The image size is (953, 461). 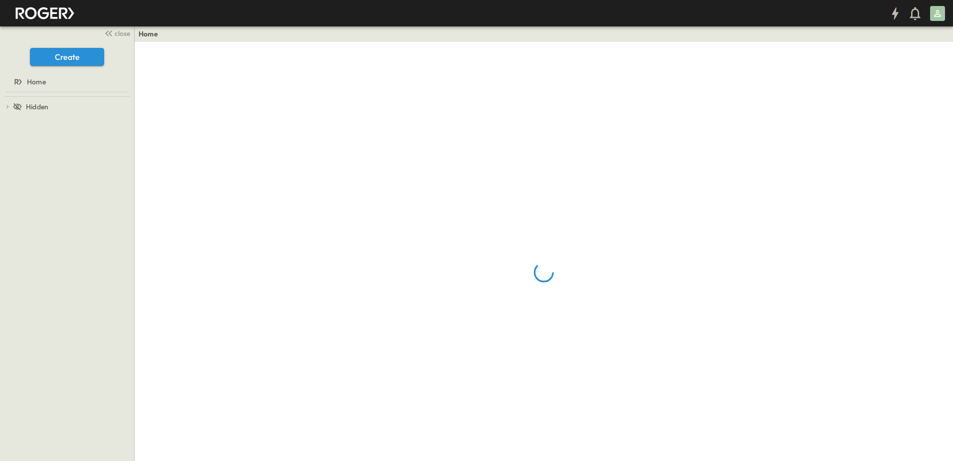 What do you see at coordinates (67, 57) in the screenshot?
I see `button: Create` at bounding box center [67, 57].